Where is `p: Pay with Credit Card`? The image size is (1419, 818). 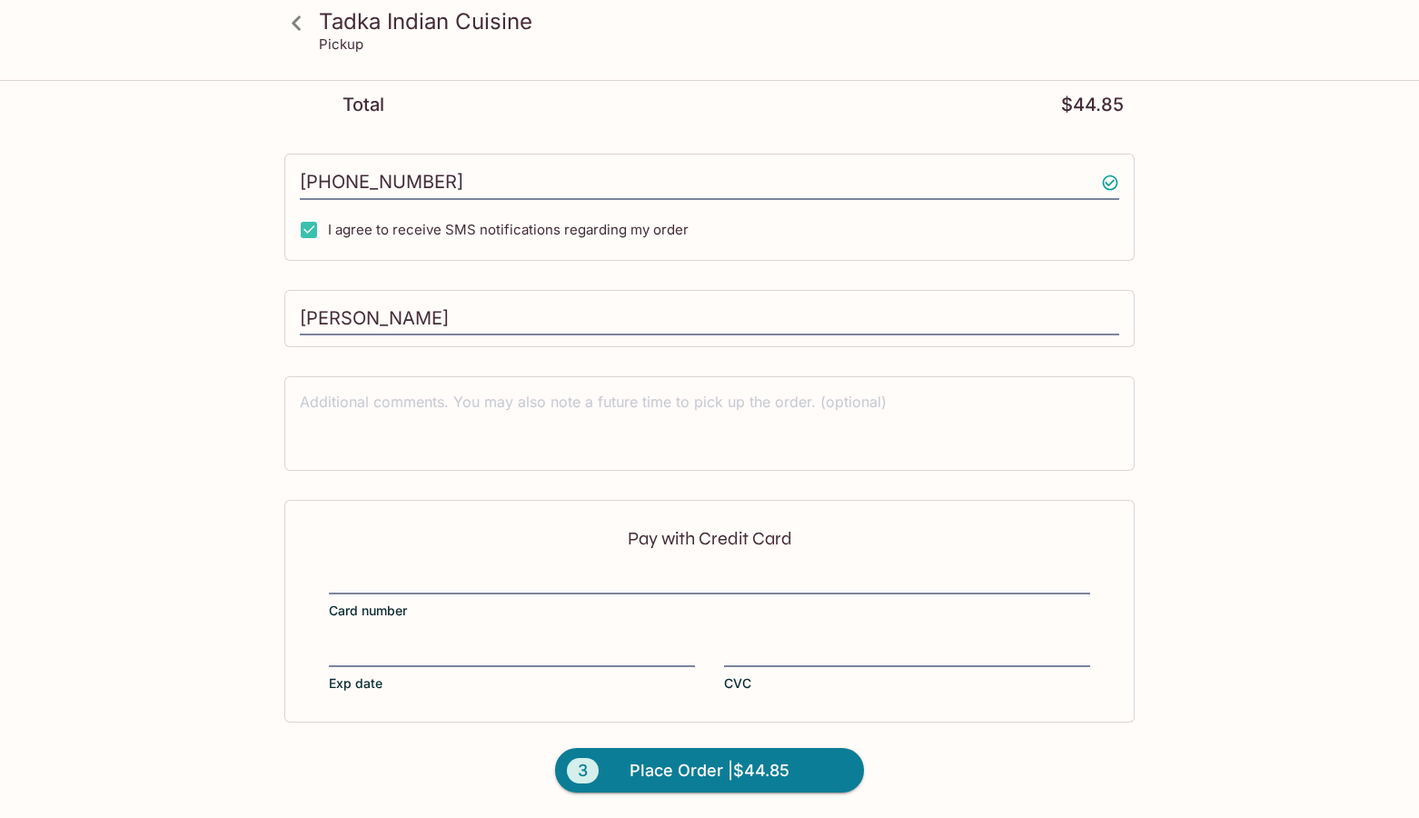 p: Pay with Credit Card is located at coordinates (710, 538).